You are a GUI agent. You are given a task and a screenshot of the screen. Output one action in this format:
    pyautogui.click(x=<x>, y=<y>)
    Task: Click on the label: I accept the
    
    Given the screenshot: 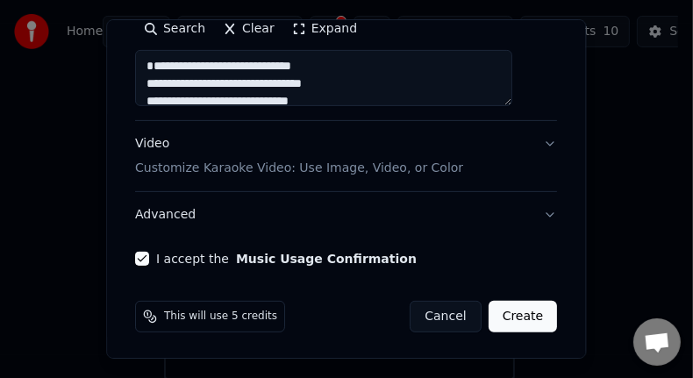 What is the action you would take?
    pyautogui.click(x=286, y=259)
    